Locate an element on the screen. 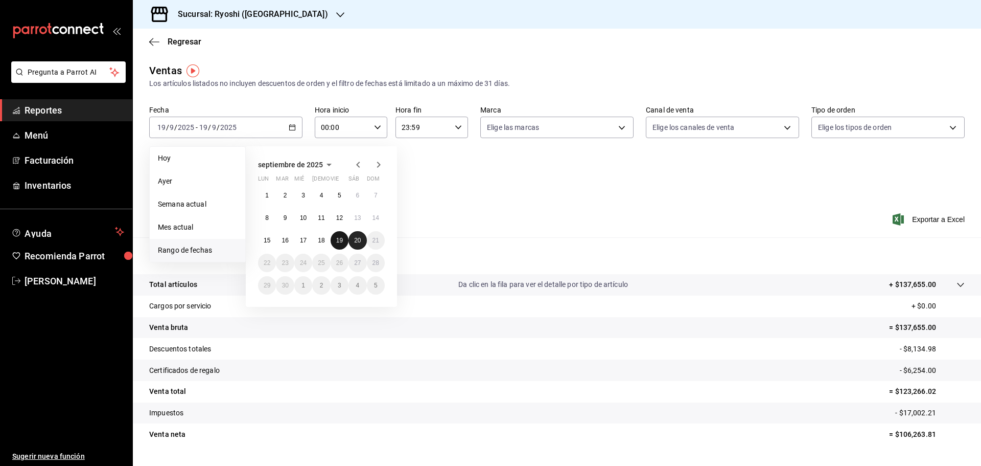 This screenshot has height=466, width=981. span: Sugerir nueva función is located at coordinates (68, 456).